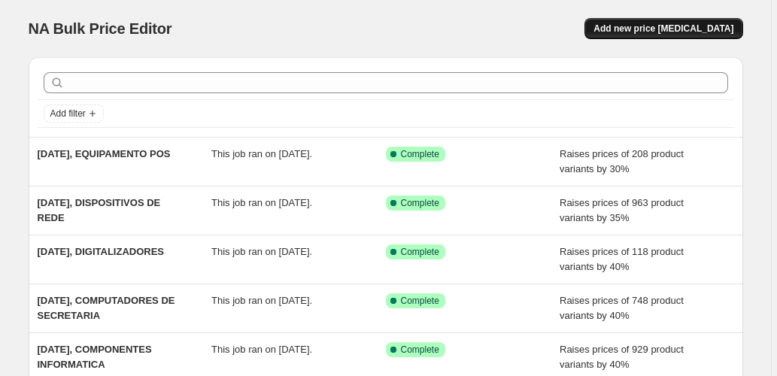 Image resolution: width=777 pixels, height=376 pixels. Describe the element at coordinates (74, 114) in the screenshot. I see `button: Add filter` at that location.